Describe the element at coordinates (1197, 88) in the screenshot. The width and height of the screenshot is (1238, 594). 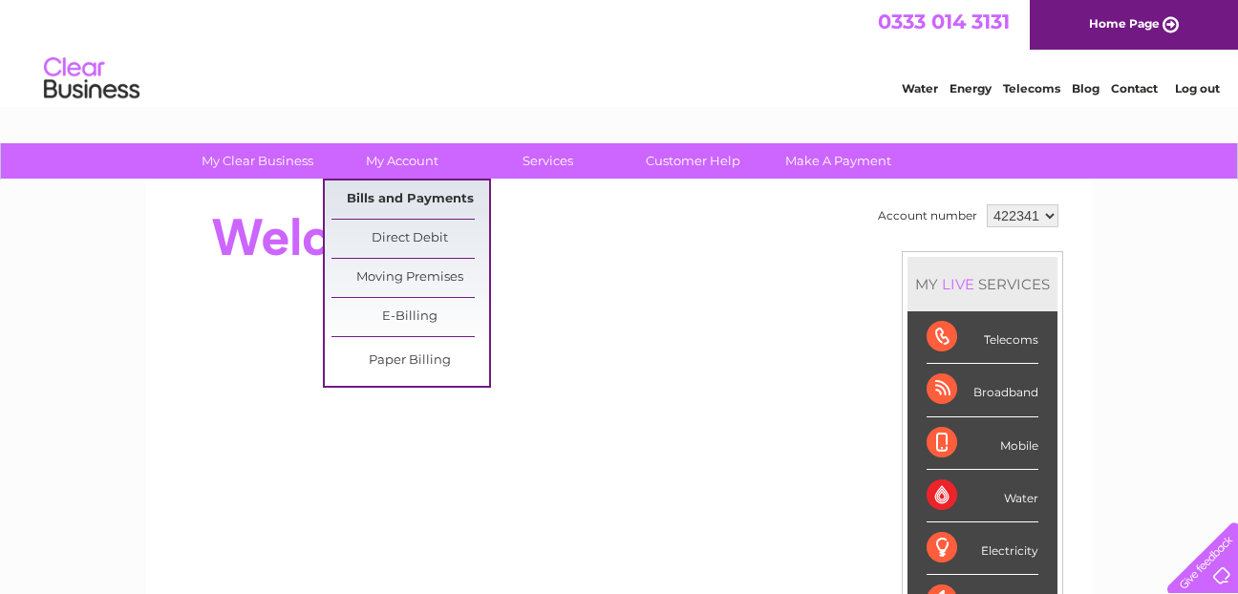
I see `a: Log out` at that location.